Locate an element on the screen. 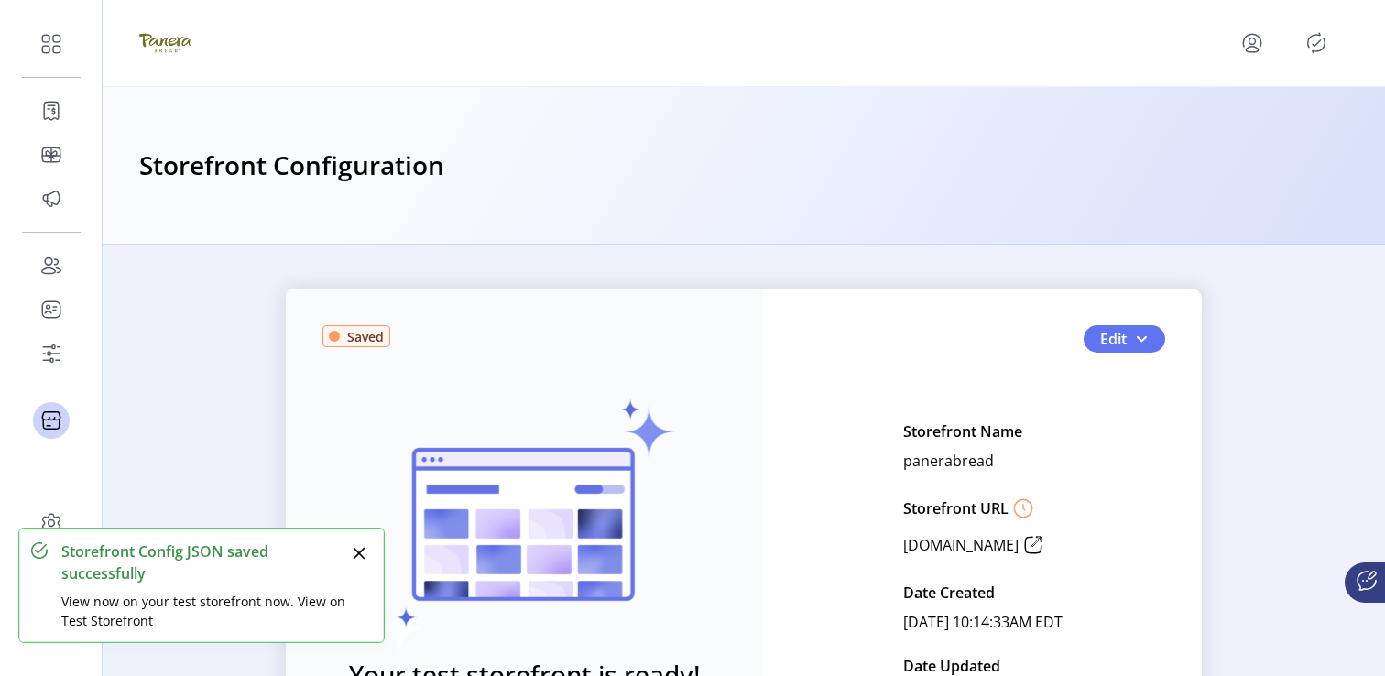 The height and width of the screenshot is (676, 1385). button: menu is located at coordinates (1252, 43).